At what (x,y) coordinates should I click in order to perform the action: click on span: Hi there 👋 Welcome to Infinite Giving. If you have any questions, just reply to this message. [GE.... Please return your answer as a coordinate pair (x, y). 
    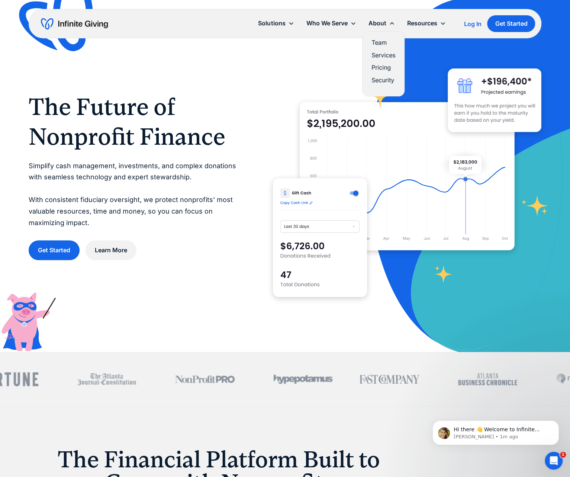
    Looking at the image, I should click on (77, 36).